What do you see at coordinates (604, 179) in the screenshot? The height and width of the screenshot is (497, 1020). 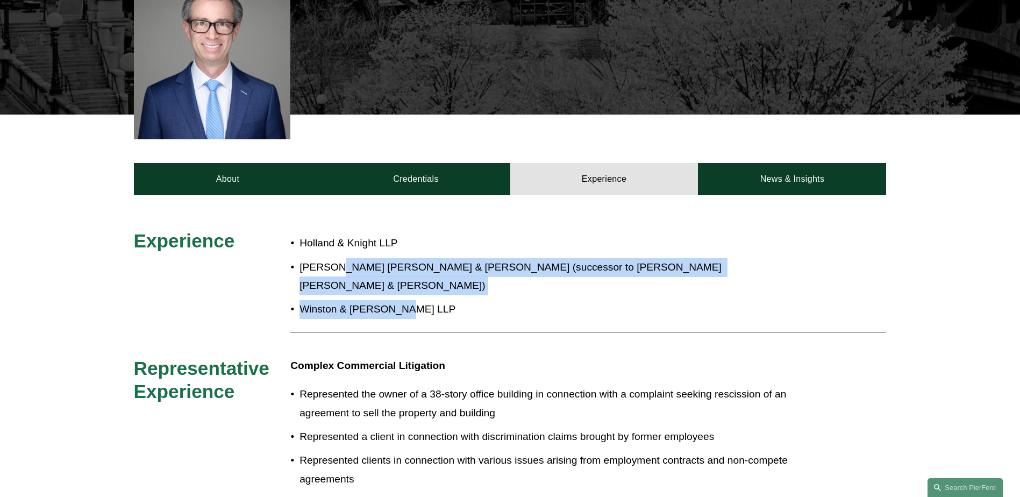 I see `a: Experience` at bounding box center [604, 179].